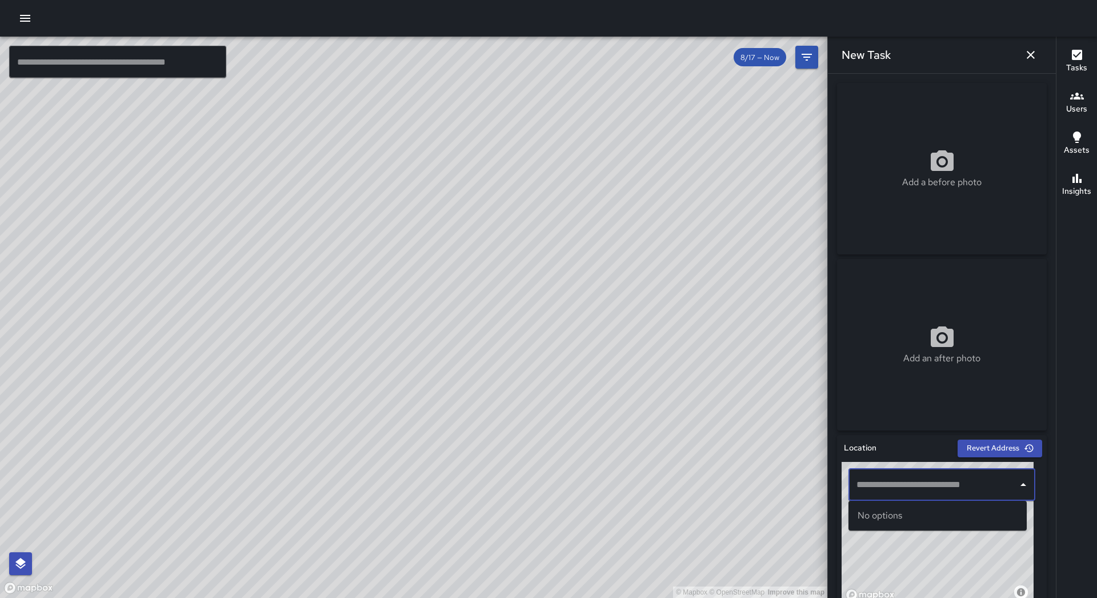  I want to click on h6: Location, so click(860, 448).